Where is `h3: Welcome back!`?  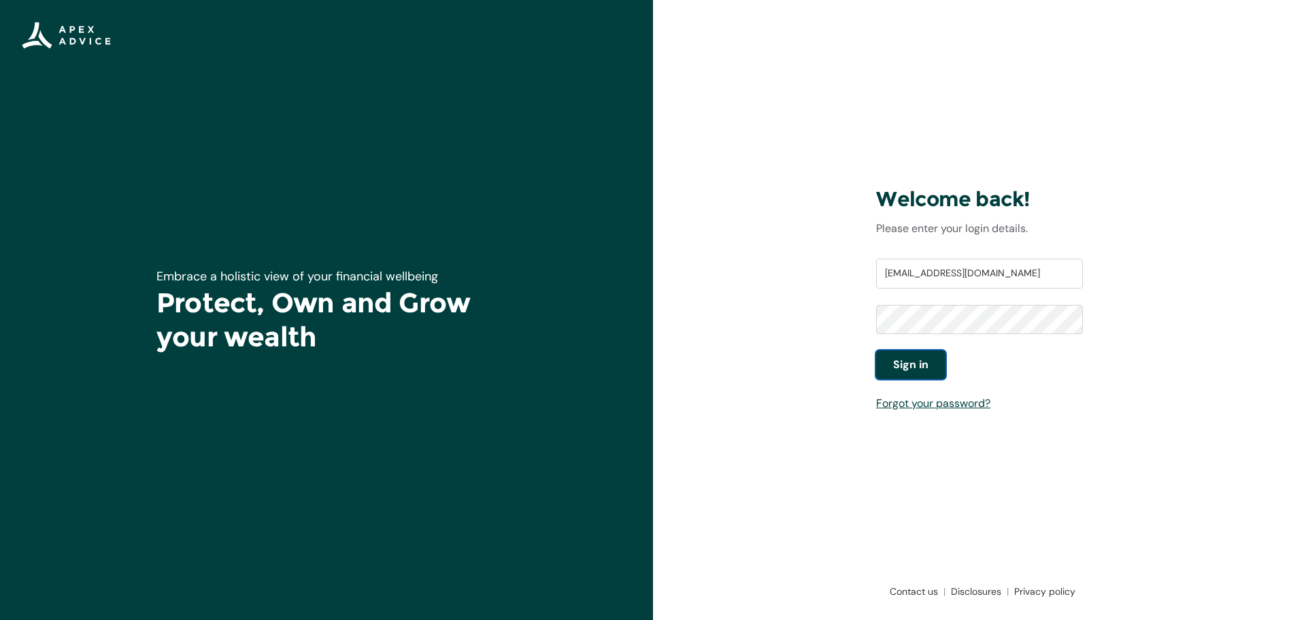 h3: Welcome back! is located at coordinates (980, 199).